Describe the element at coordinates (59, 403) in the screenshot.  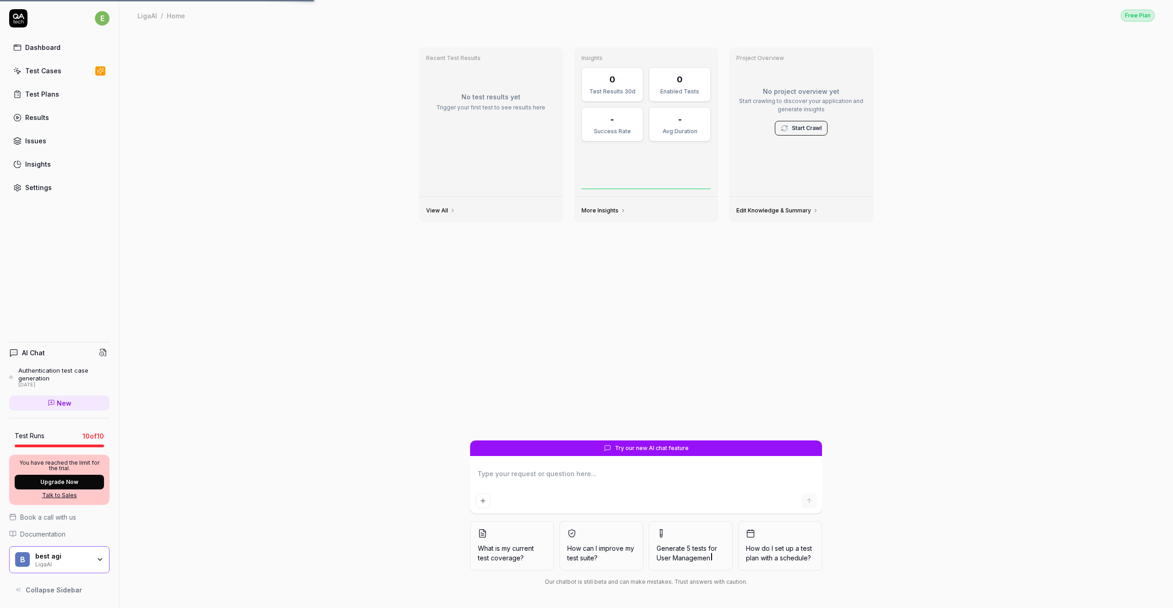
I see `a: New` at that location.